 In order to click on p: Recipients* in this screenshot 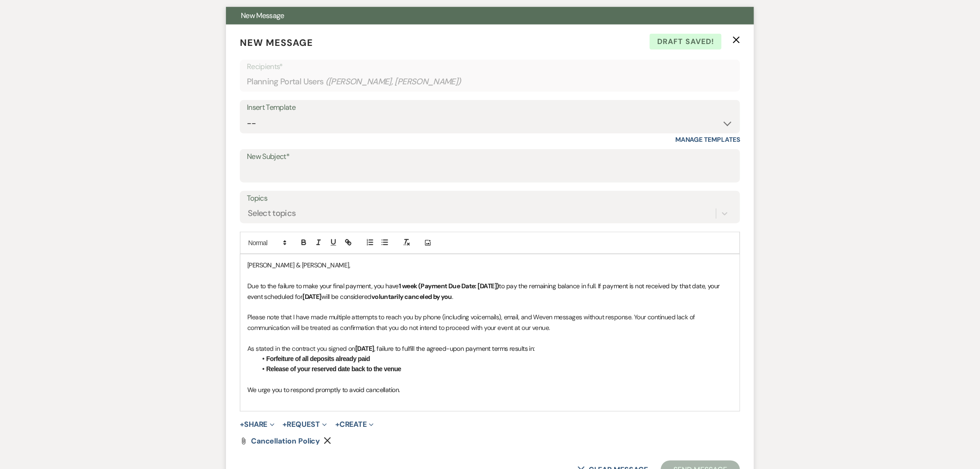, I will do `click(490, 67)`.